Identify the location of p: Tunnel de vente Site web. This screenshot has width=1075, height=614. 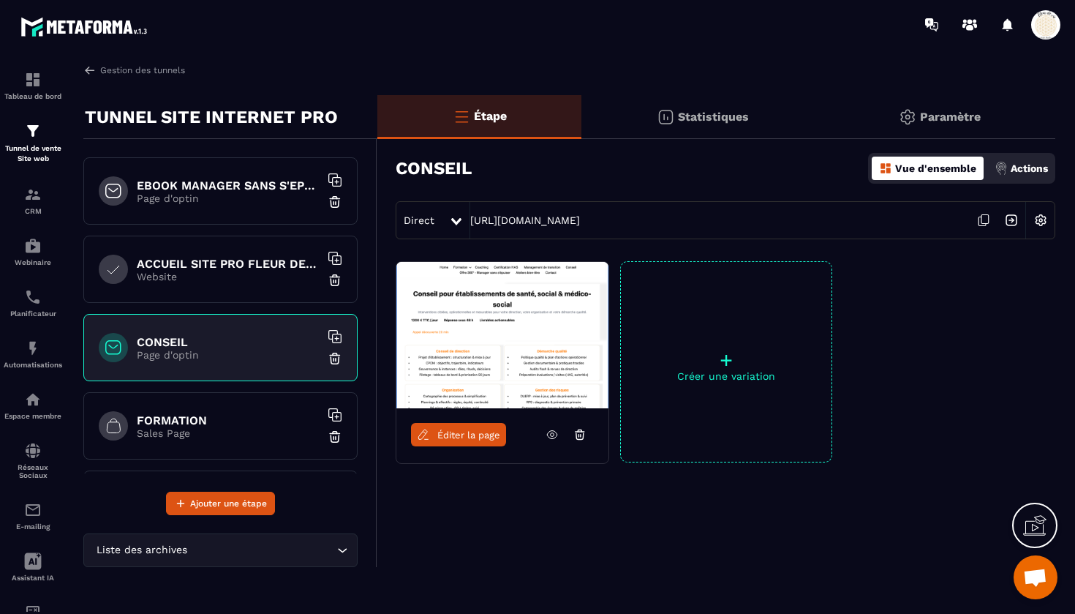
(33, 154).